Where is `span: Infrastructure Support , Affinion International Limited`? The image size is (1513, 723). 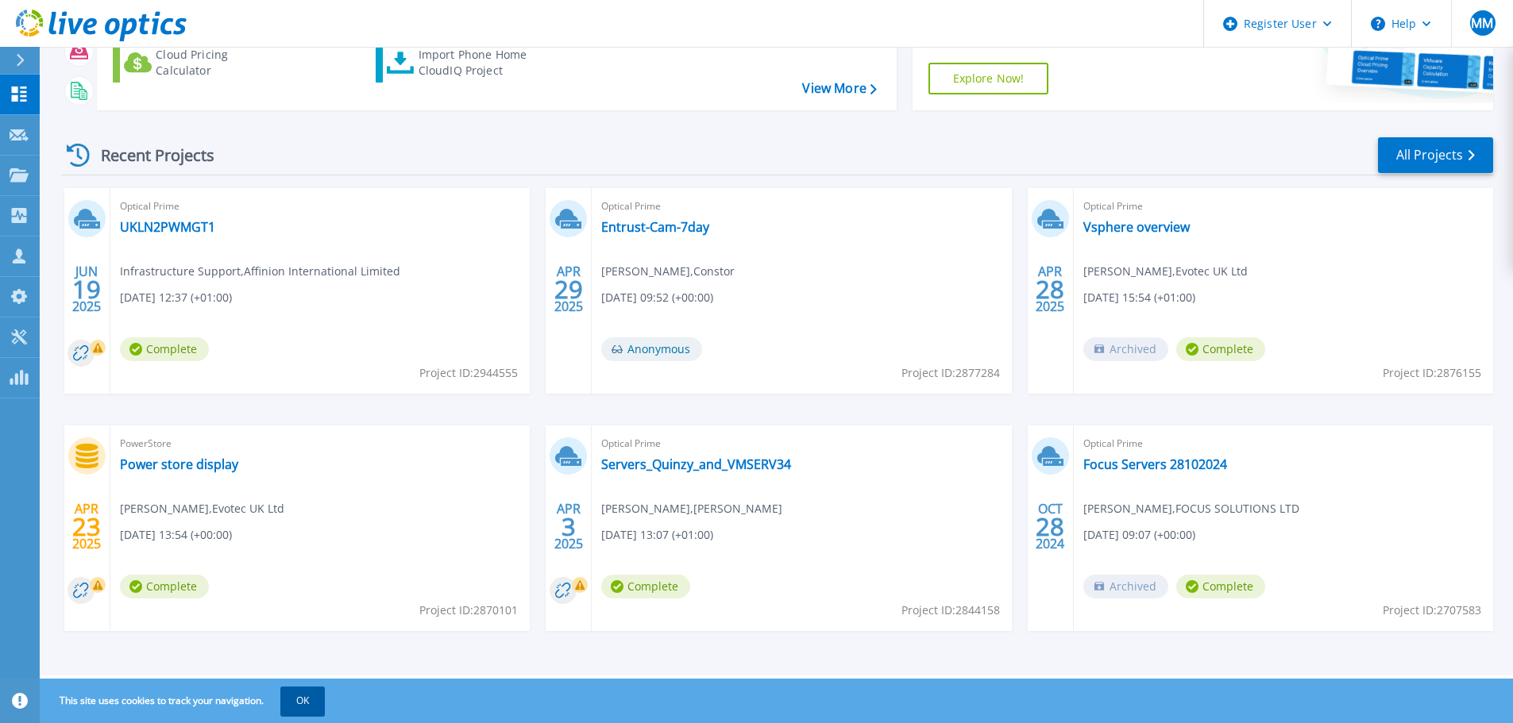 span: Infrastructure Support , Affinion International Limited is located at coordinates (260, 272).